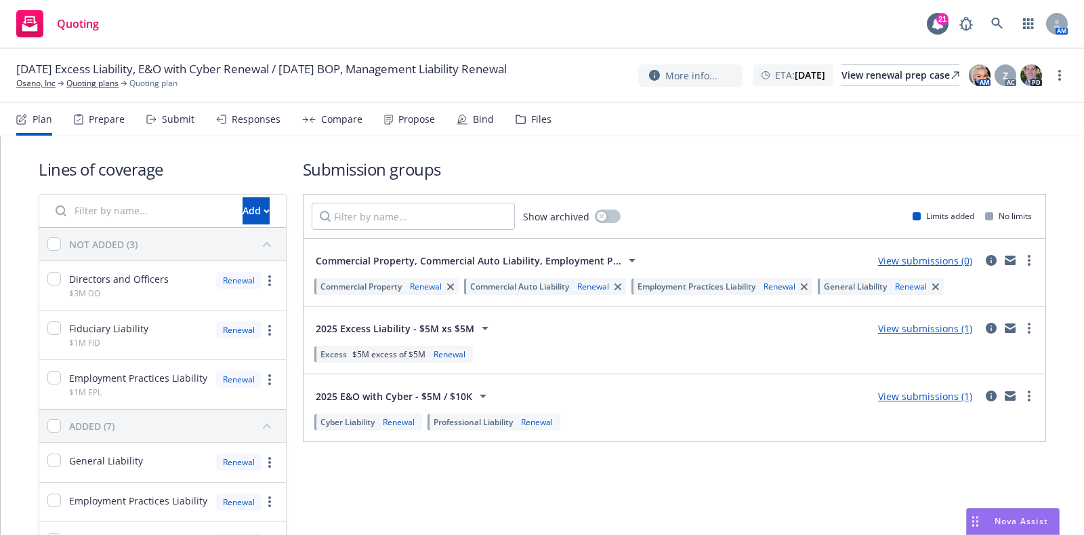  Describe the element at coordinates (925, 260) in the screenshot. I see `a: View submissions (0)` at that location.